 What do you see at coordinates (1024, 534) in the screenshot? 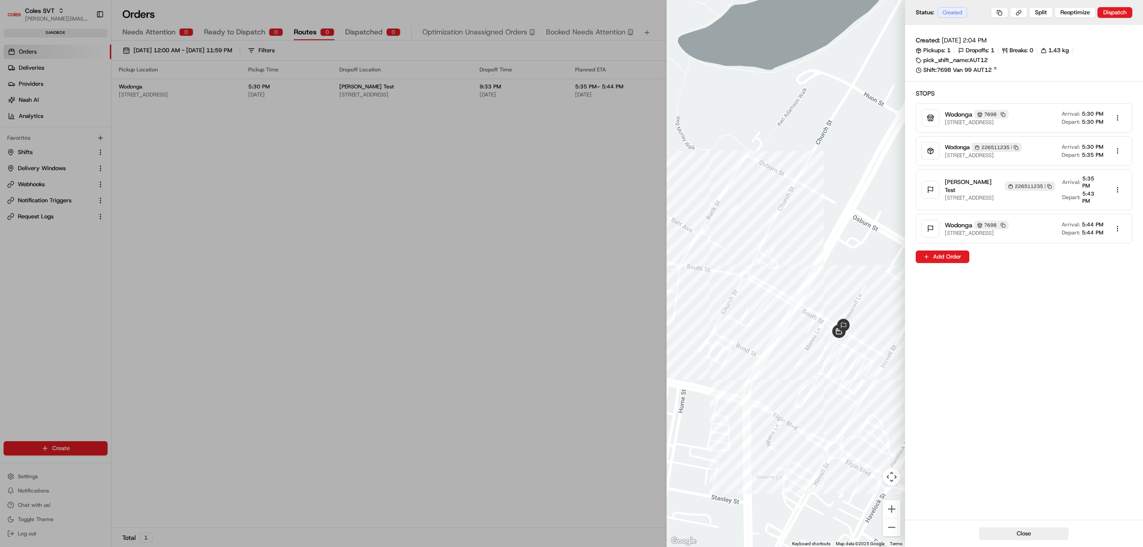
I see `button: Close` at bounding box center [1024, 534].